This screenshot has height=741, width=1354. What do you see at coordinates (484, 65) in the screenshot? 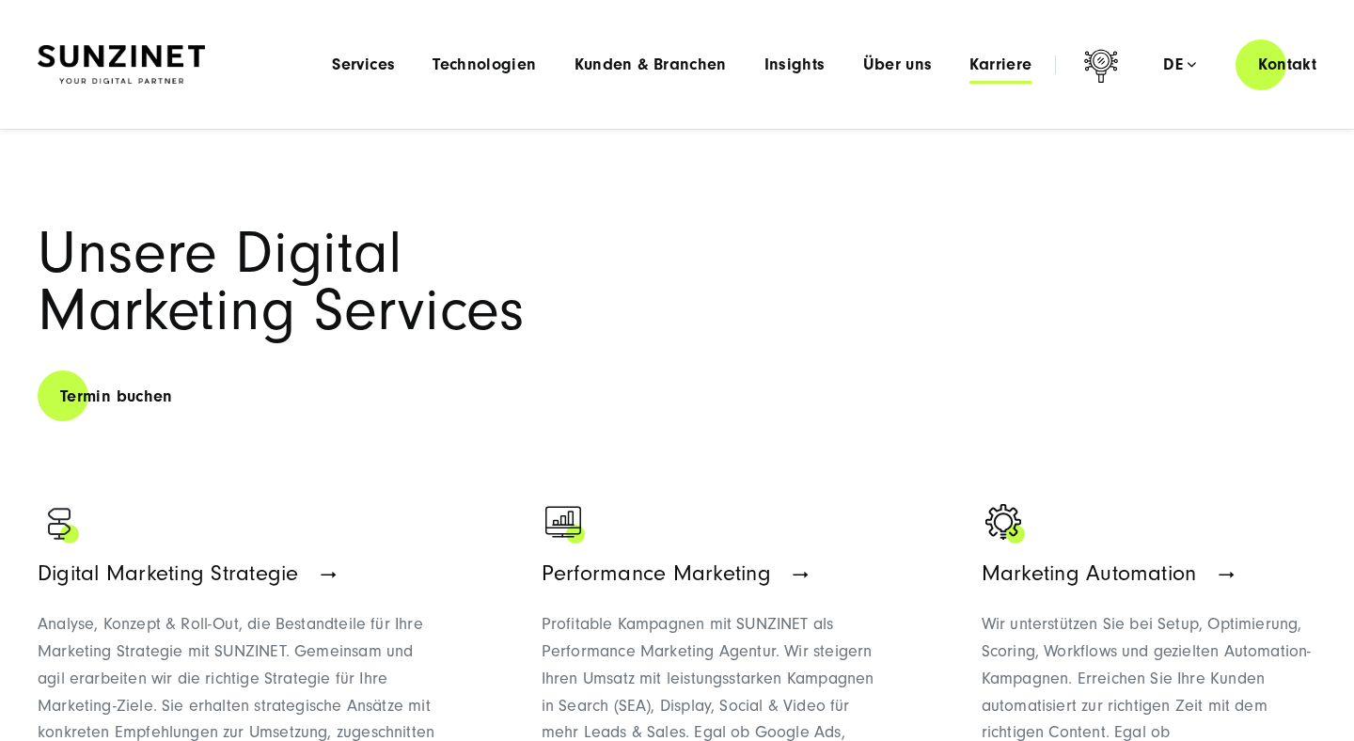
I see `span: Technologien` at bounding box center [484, 65].